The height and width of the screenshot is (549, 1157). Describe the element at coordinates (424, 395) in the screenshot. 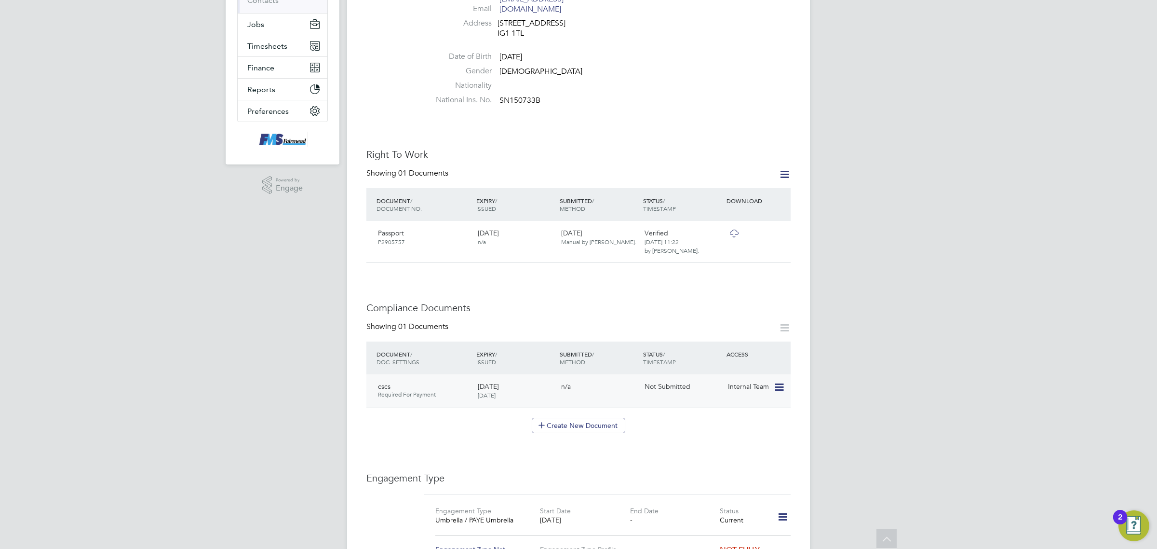

I see `span: Required For Payment` at that location.